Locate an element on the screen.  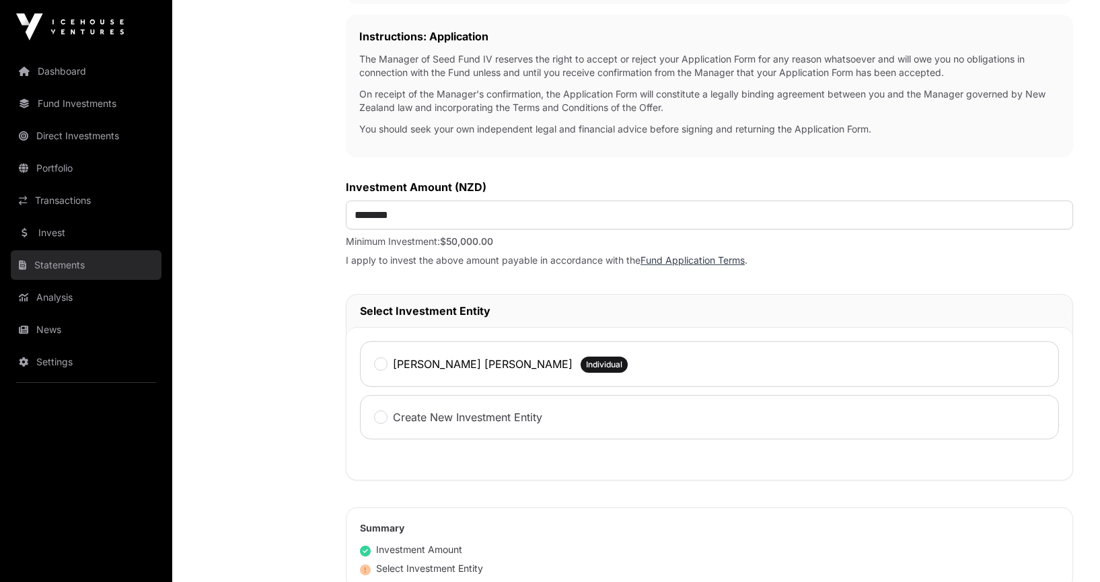
label: Create New Investment Entity is located at coordinates (468, 417).